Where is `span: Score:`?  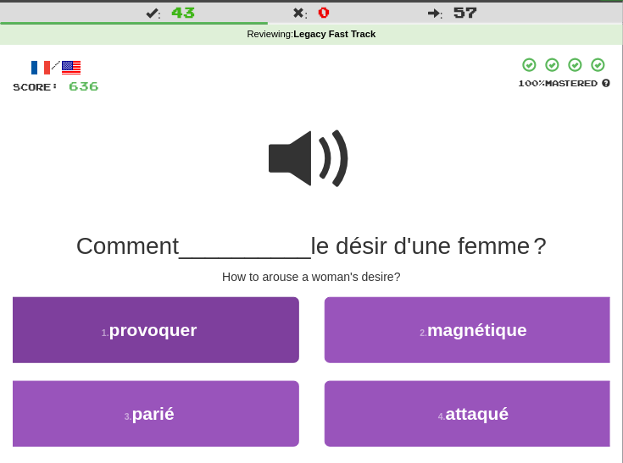 span: Score: is located at coordinates (36, 86).